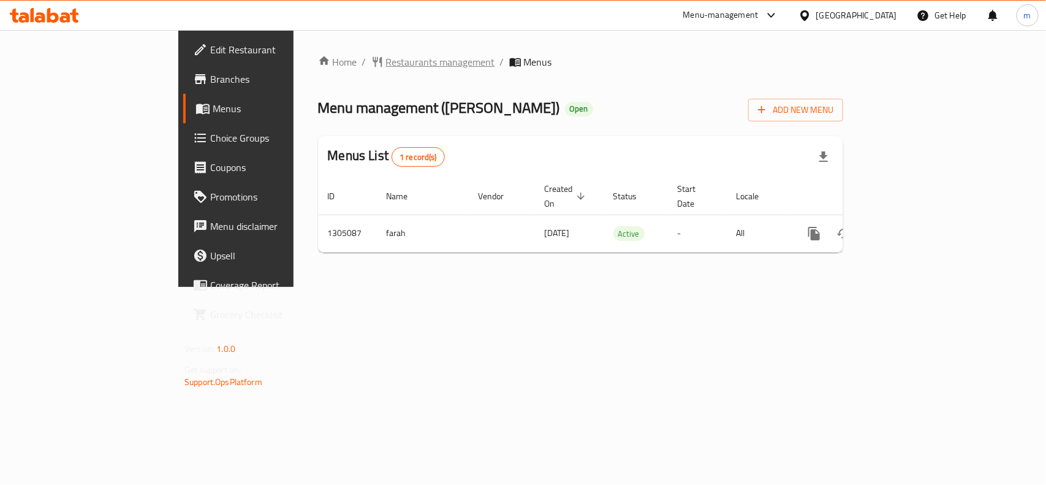 This screenshot has width=1046, height=485. I want to click on td: All, so click(758, 233).